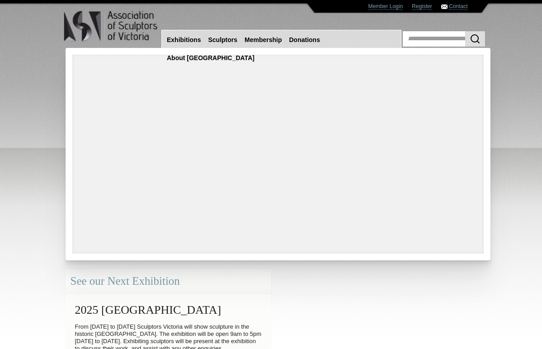  I want to click on img: Search, so click(476, 39).